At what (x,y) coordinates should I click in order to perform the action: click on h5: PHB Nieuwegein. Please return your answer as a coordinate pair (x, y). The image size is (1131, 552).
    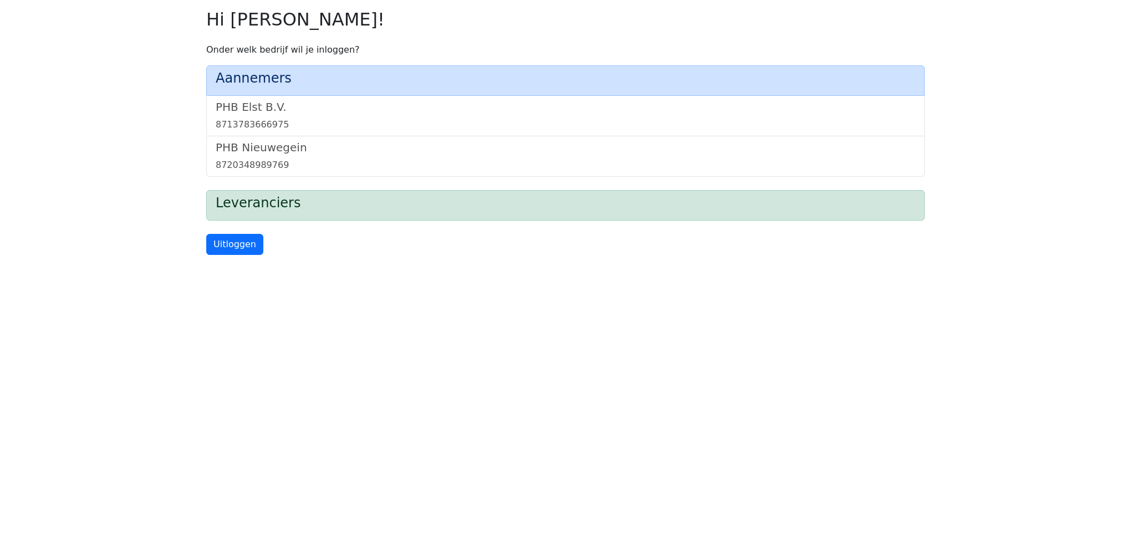
    Looking at the image, I should click on (565, 147).